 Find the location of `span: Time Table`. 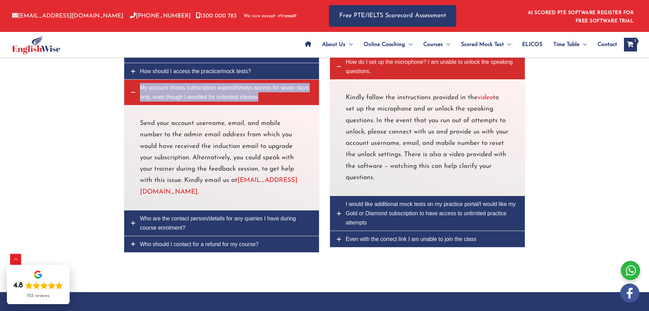

span: Time Table is located at coordinates (566, 45).